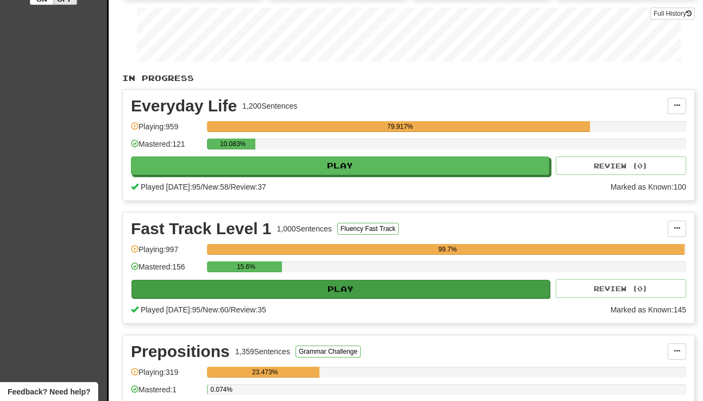 Image resolution: width=703 pixels, height=401 pixels. What do you see at coordinates (264, 372) in the screenshot?
I see `div: 23.473%` at bounding box center [264, 372].